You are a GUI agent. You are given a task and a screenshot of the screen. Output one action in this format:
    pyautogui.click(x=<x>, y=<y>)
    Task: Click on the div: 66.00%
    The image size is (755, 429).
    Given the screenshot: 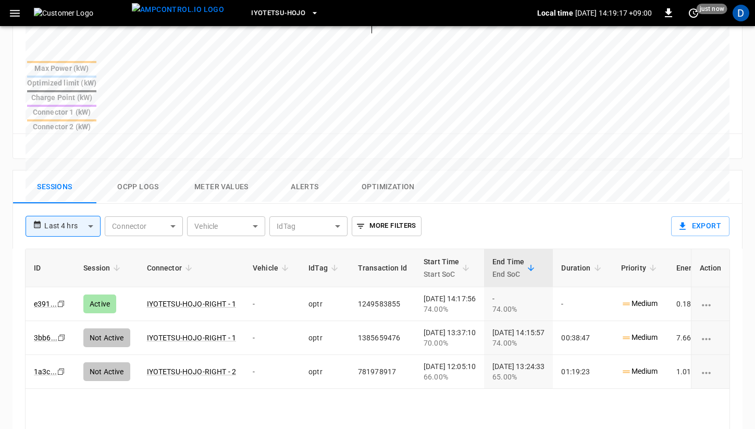 What is the action you would take?
    pyautogui.click(x=449, y=377)
    